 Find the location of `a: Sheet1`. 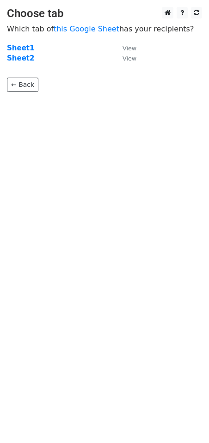

a: Sheet1 is located at coordinates (20, 48).